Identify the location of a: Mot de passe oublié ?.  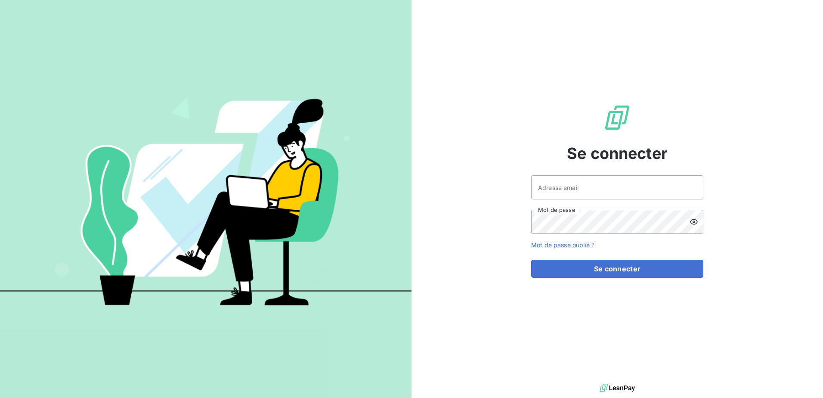
(563, 245).